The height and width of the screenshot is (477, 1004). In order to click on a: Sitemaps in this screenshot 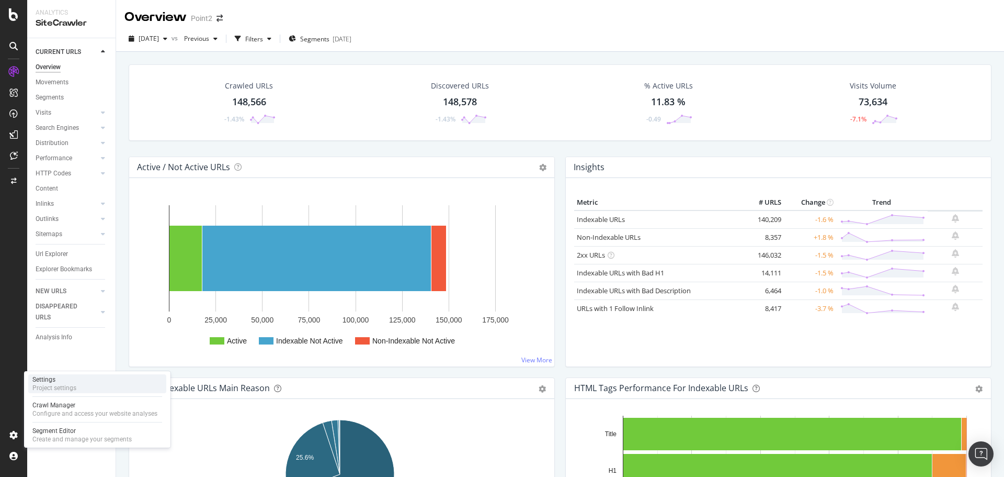, I will do `click(66, 234)`.